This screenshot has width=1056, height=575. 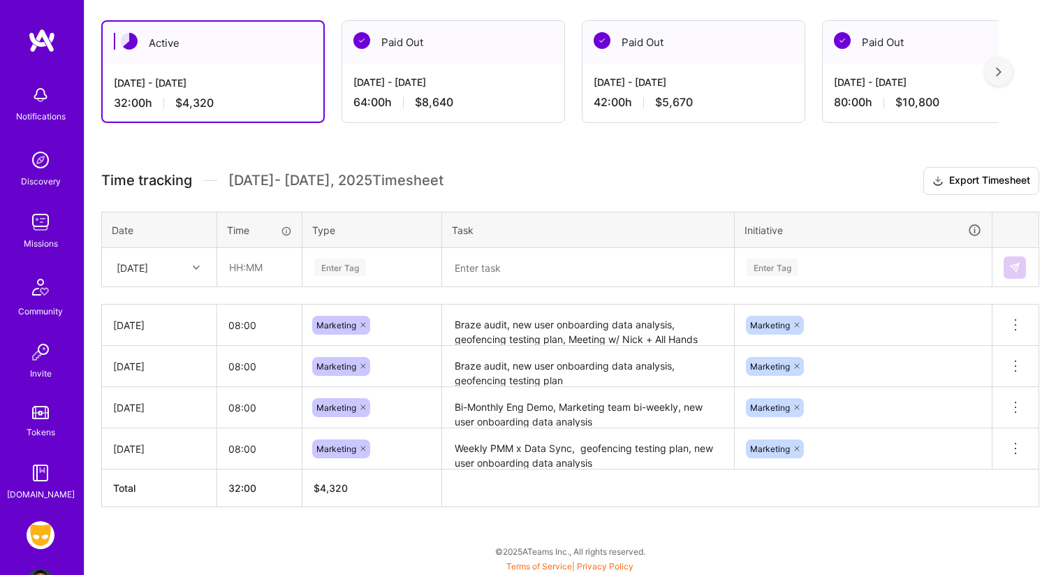 I want to click on span: $8,640, so click(x=434, y=102).